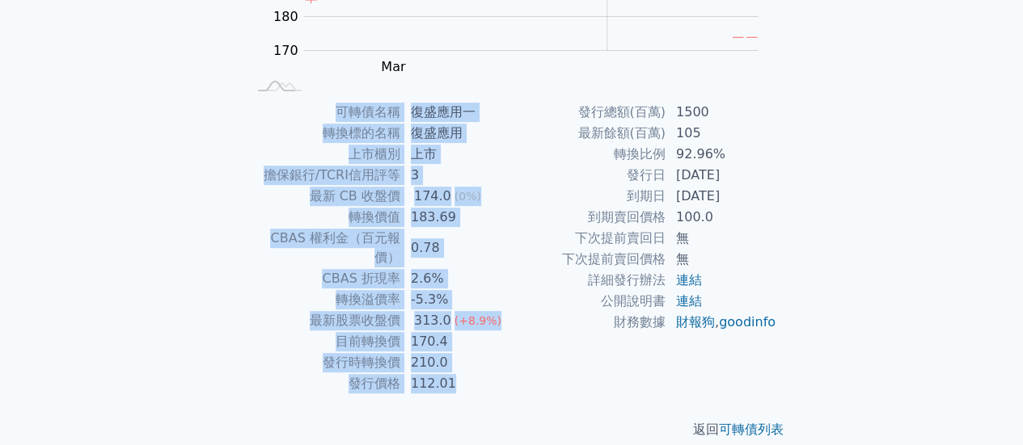  What do you see at coordinates (589, 217) in the screenshot?
I see `td: 到期賣回價格` at bounding box center [589, 217].